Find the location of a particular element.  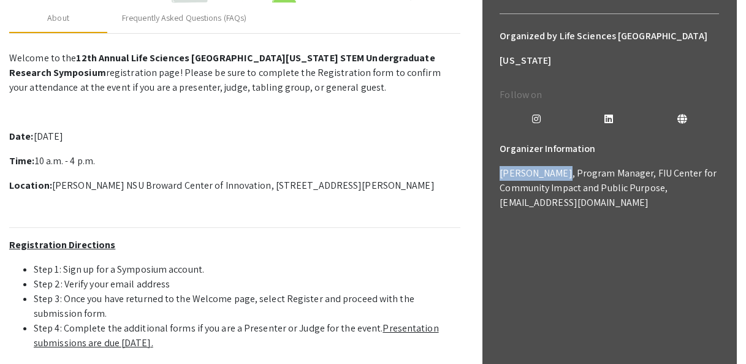

strong: Location: is located at coordinates (31, 185).